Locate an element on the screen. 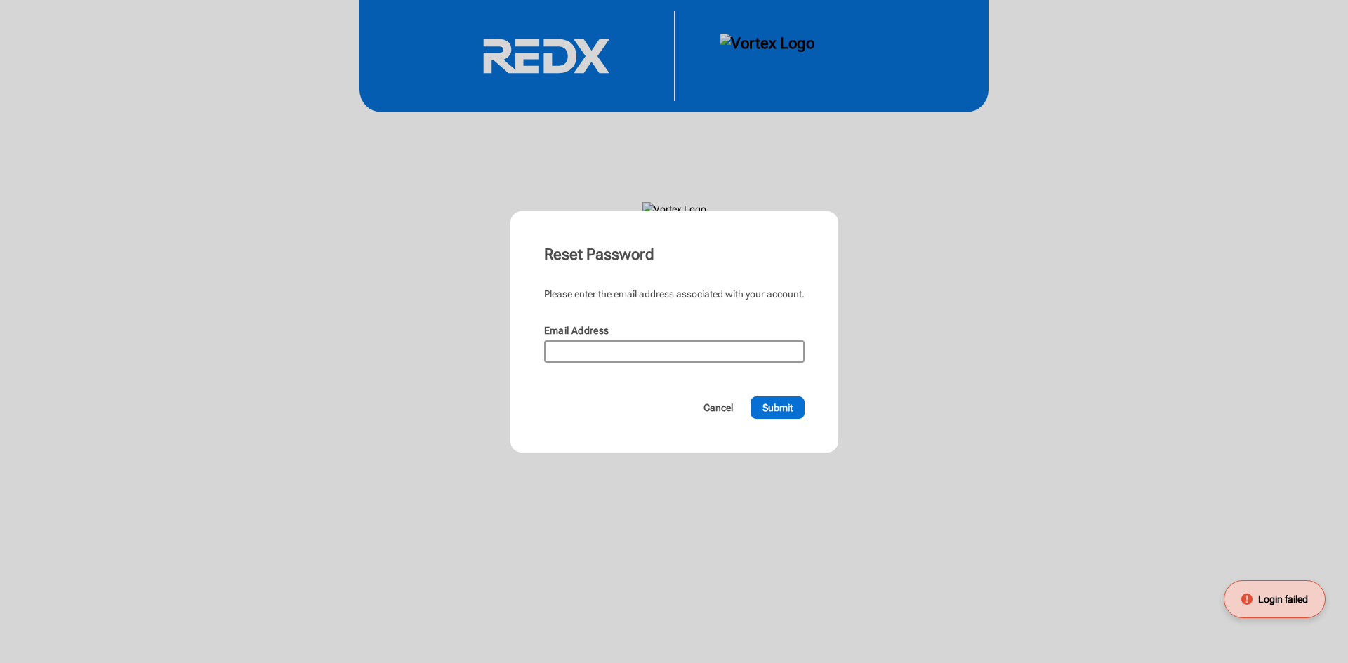 This screenshot has height=663, width=1348. button: Cancel is located at coordinates (718, 408).